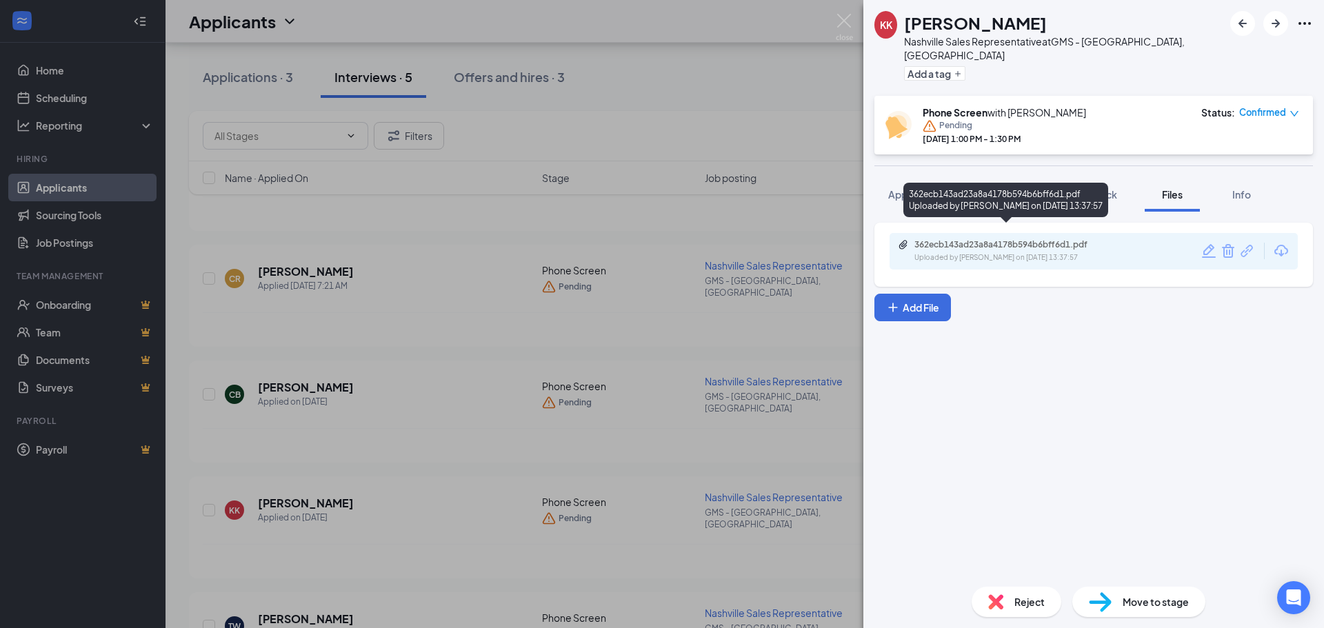 This screenshot has height=628, width=1324. I want to click on a: Download, so click(1281, 251).